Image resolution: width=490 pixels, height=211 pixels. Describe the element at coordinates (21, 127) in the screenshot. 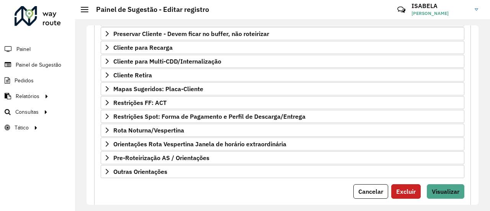

I see `span: Tático` at that location.